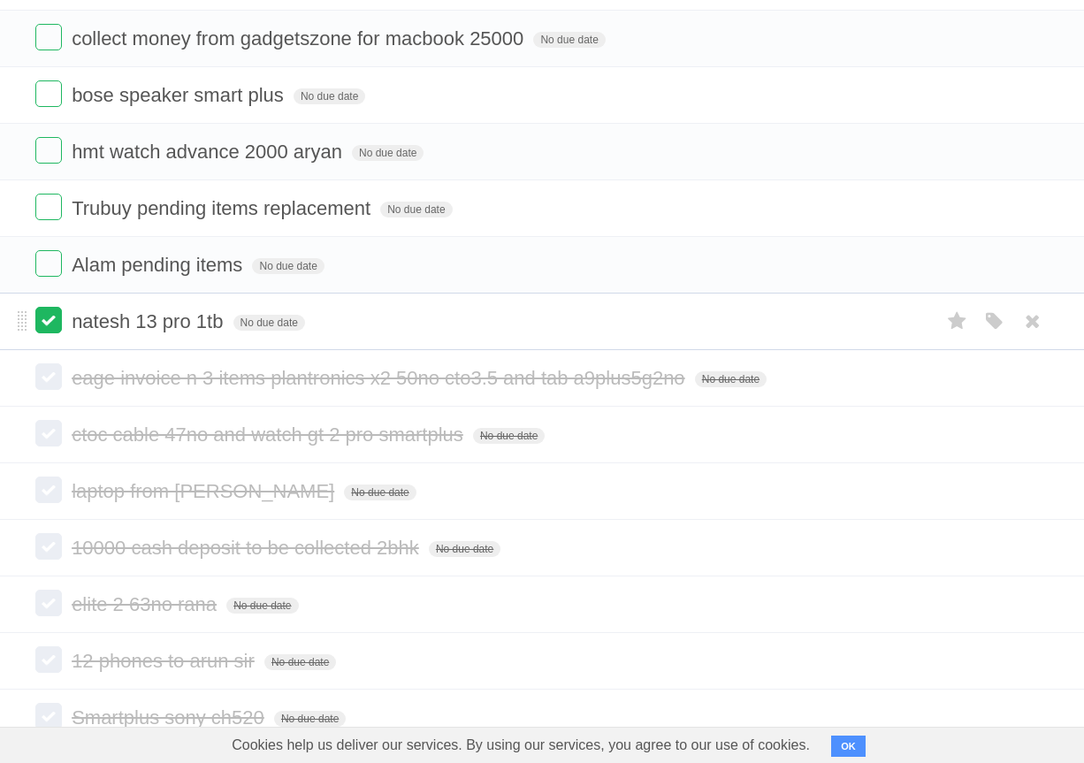 Image resolution: width=1084 pixels, height=763 pixels. What do you see at coordinates (165, 661) in the screenshot?
I see `span: 12 phones to arun sir` at bounding box center [165, 661].